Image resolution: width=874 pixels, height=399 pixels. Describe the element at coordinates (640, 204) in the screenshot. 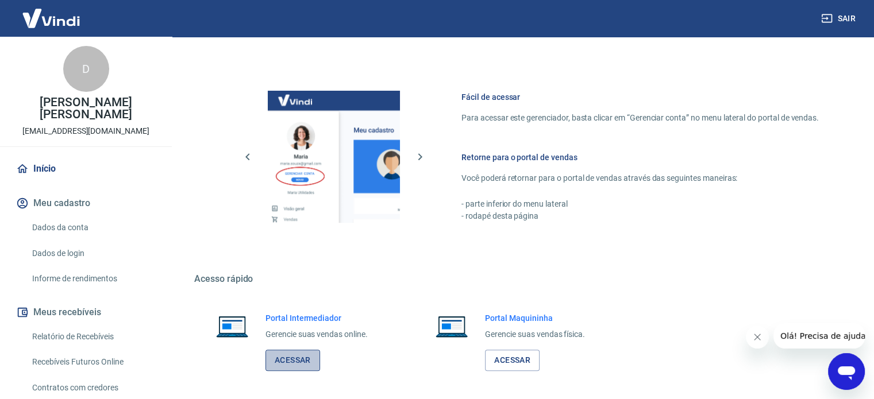

I see `p: - parte inferior do menu lateral` at that location.